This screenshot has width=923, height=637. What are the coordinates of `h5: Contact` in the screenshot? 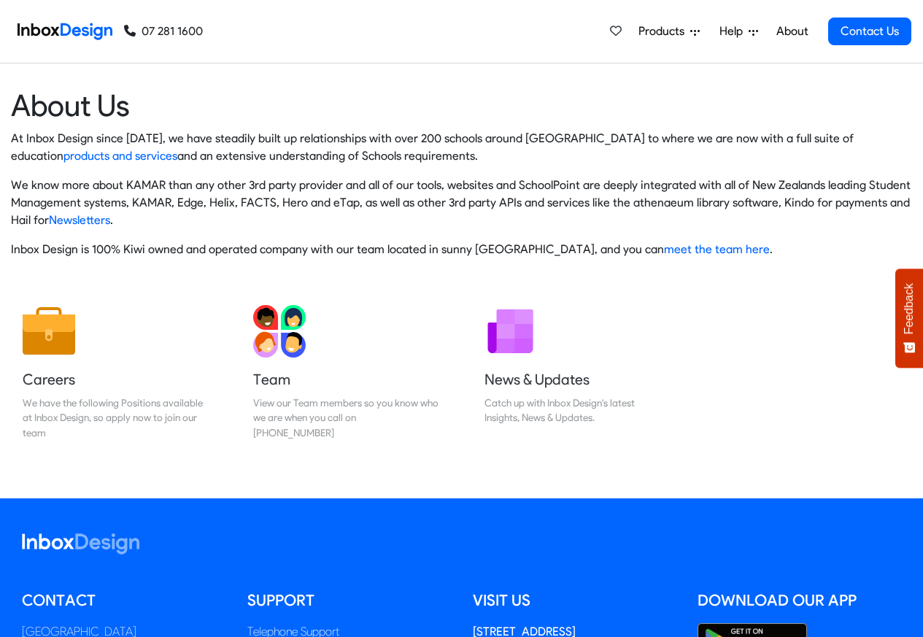 It's located at (123, 601).